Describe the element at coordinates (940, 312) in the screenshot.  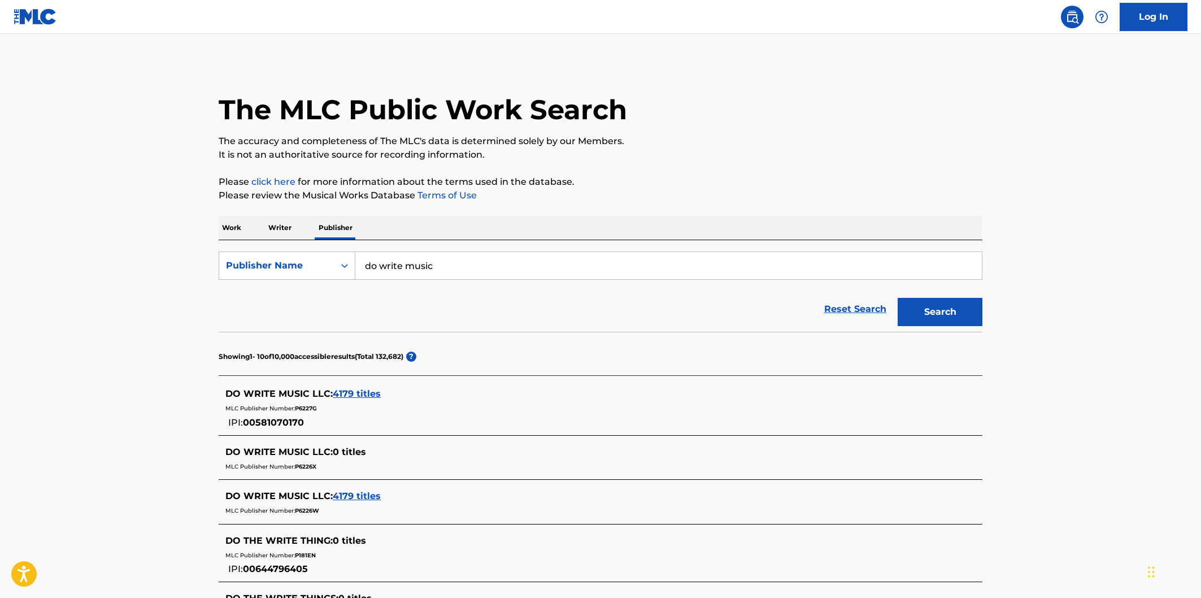
I see `button: Search` at that location.